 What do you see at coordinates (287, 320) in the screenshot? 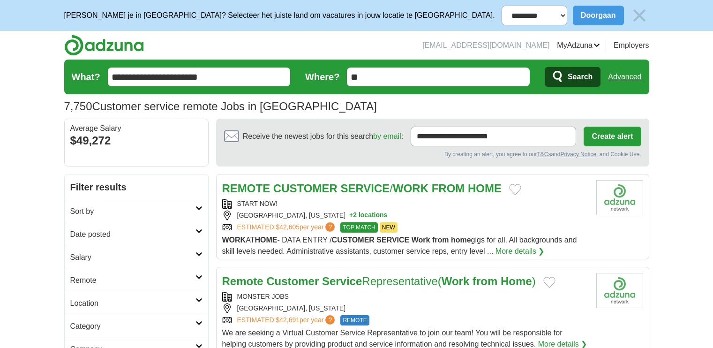
I see `a: ESTIMATED:$42,691per year?` at bounding box center [287, 320].